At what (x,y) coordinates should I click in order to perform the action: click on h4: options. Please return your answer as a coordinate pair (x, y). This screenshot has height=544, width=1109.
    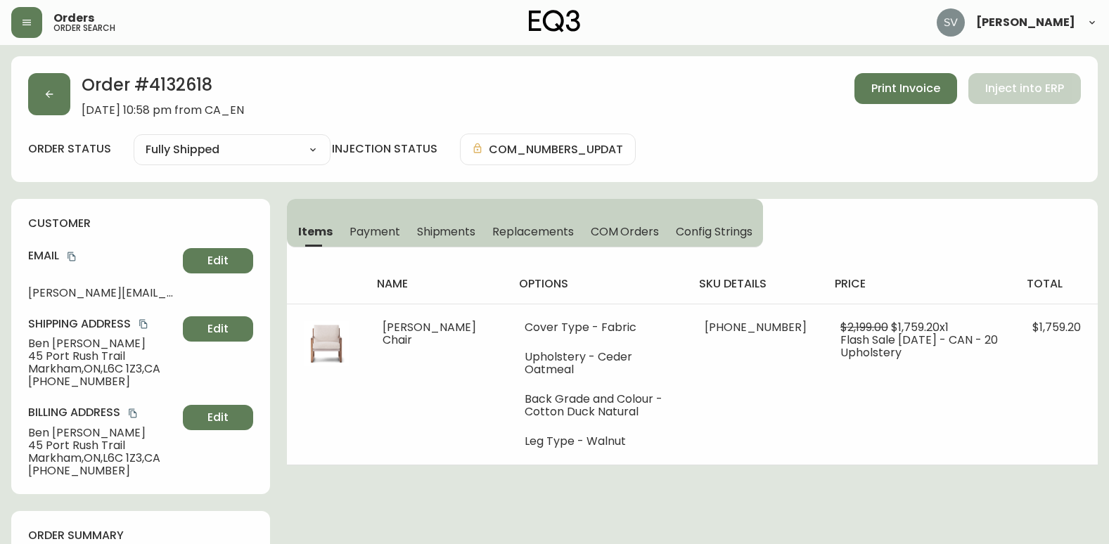
    Looking at the image, I should click on (598, 284).